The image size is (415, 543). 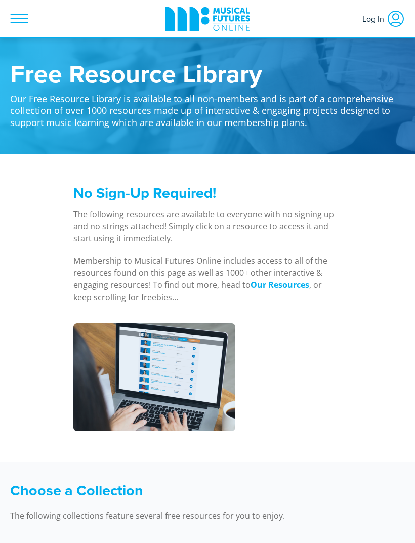 I want to click on h1: Free Resource Library, so click(x=208, y=73).